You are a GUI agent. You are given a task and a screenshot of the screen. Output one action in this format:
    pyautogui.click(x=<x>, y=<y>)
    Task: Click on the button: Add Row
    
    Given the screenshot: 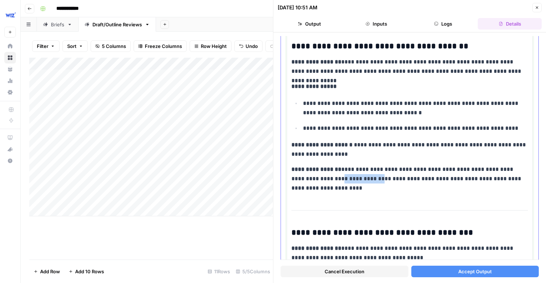 What is the action you would take?
    pyautogui.click(x=47, y=272)
    